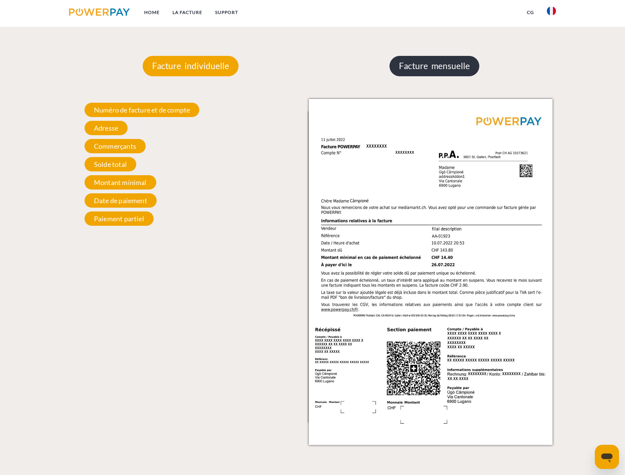 This screenshot has height=475, width=625. What do you see at coordinates (152, 12) in the screenshot?
I see `a: Home` at bounding box center [152, 12].